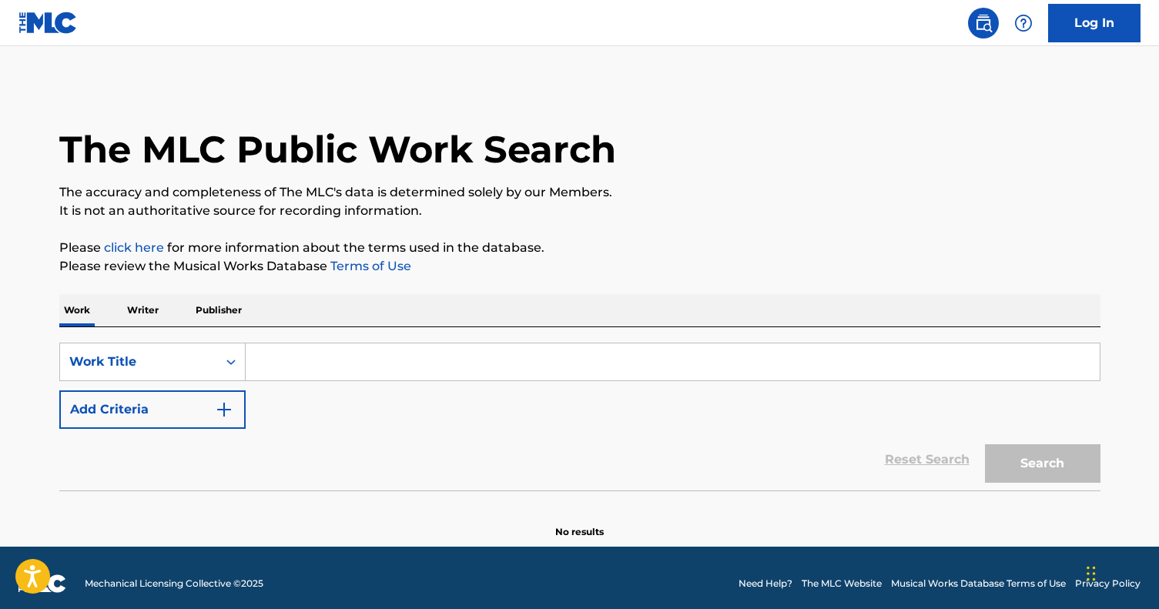 This screenshot has width=1159, height=609. Describe the element at coordinates (580, 248) in the screenshot. I see `p: Please for more information about the terms used in the database.` at that location.